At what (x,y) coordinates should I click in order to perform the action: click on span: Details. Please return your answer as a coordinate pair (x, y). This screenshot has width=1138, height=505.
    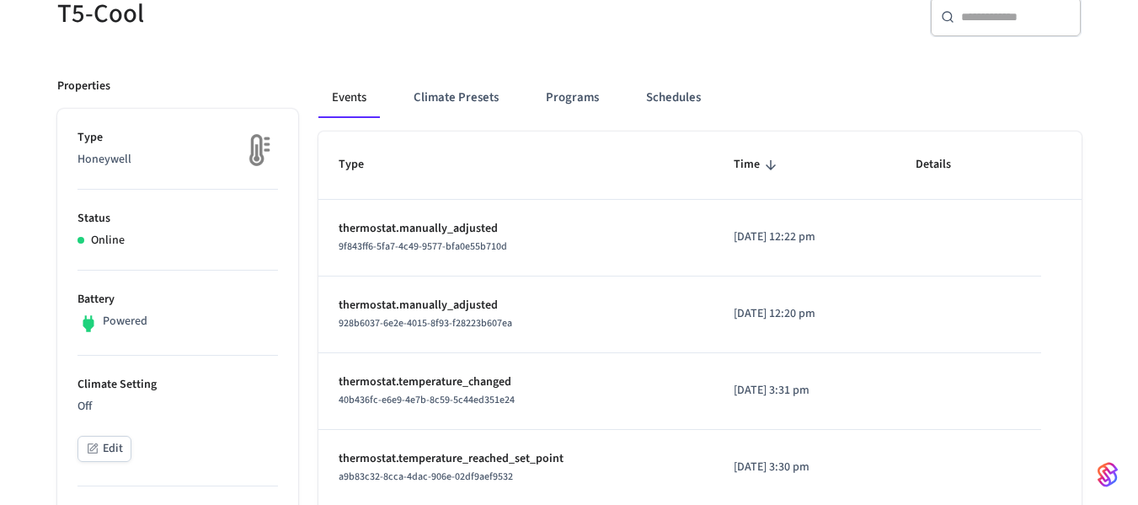
    Looking at the image, I should click on (944, 164).